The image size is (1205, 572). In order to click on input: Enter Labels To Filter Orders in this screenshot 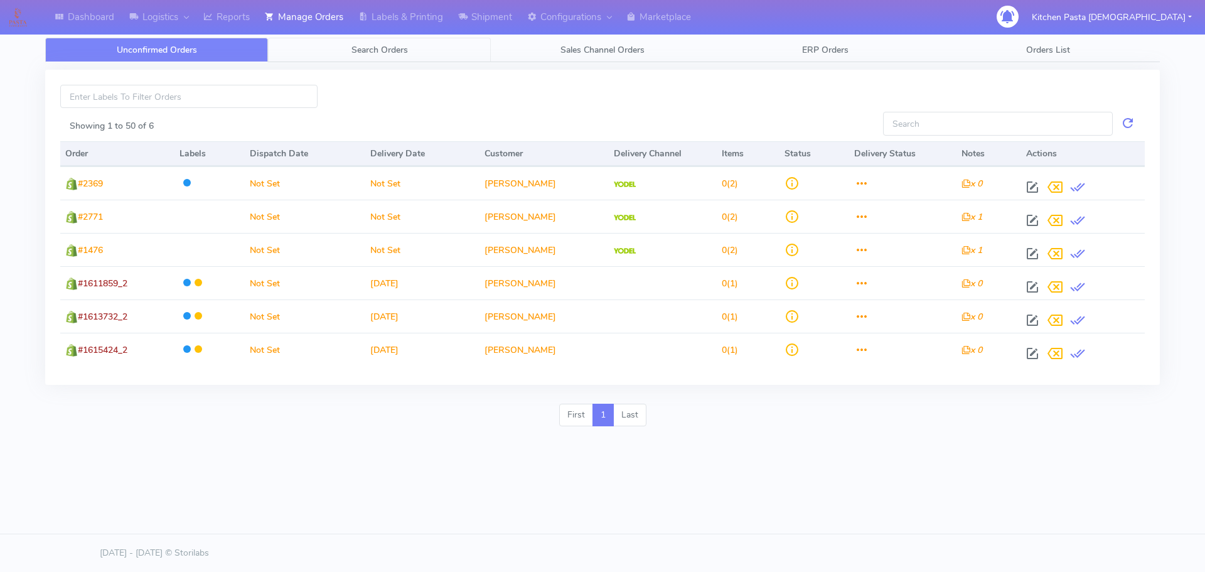, I will do `click(189, 96)`.